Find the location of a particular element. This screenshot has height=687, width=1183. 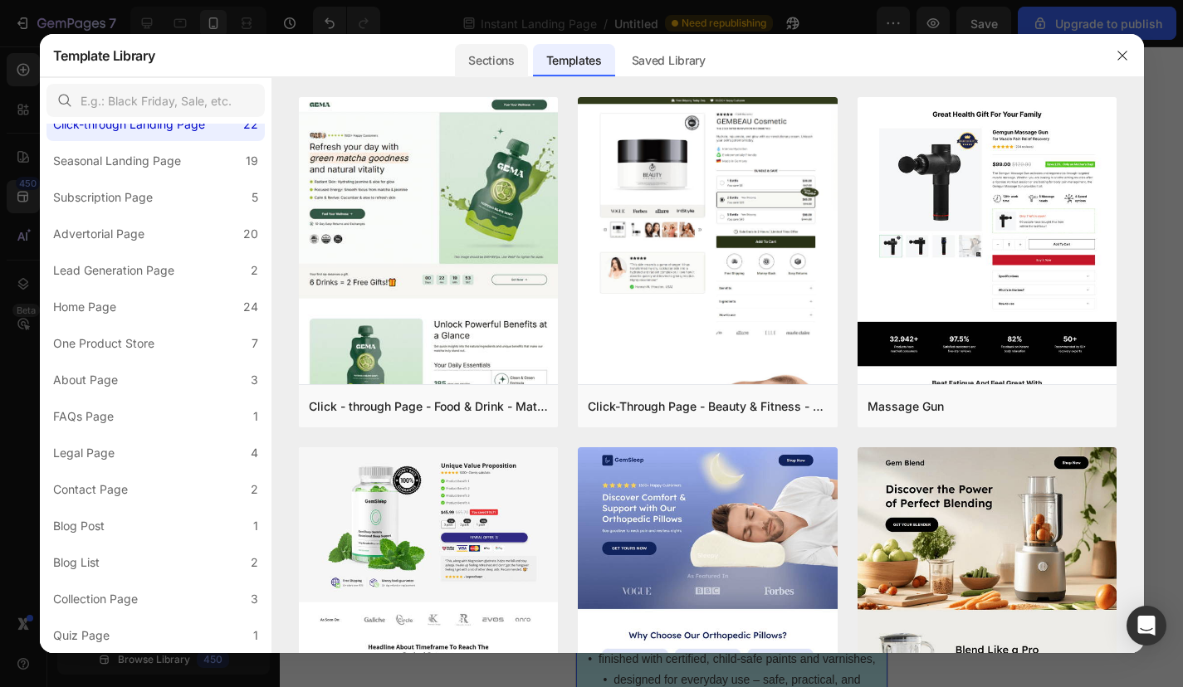

div: FAQs Page is located at coordinates (83, 417).